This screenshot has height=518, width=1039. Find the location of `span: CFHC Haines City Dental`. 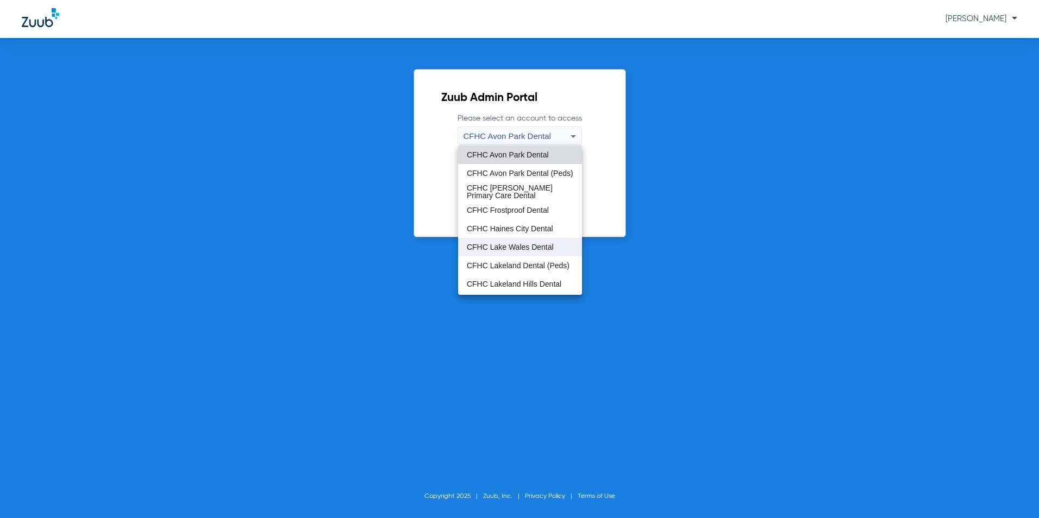

span: CFHC Haines City Dental is located at coordinates (510, 229).